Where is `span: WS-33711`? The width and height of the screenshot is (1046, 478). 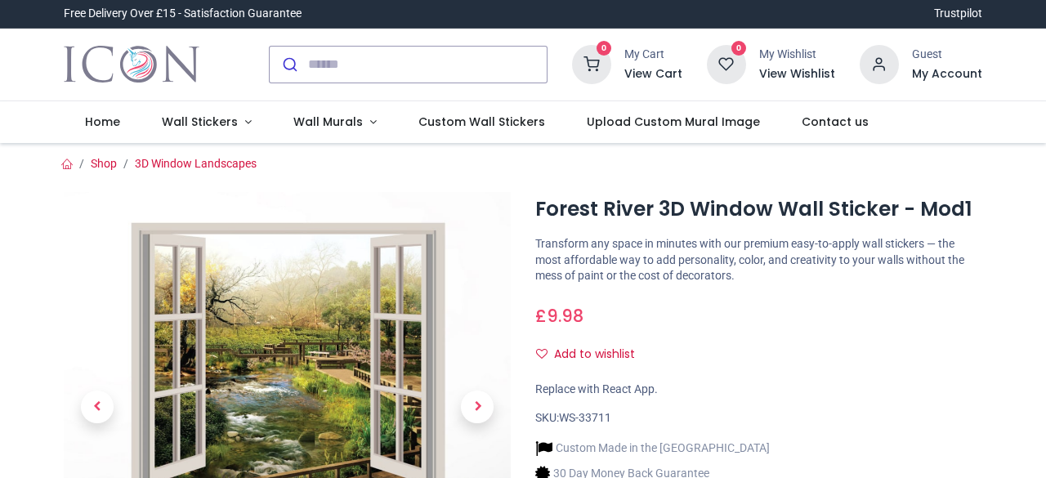
span: WS-33711 is located at coordinates (585, 418).